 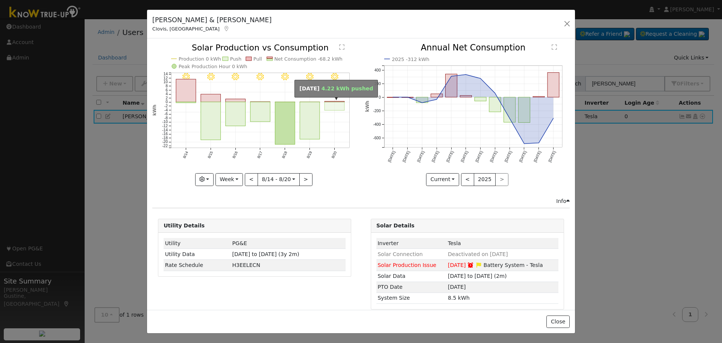 I want to click on text: 400, so click(x=377, y=70).